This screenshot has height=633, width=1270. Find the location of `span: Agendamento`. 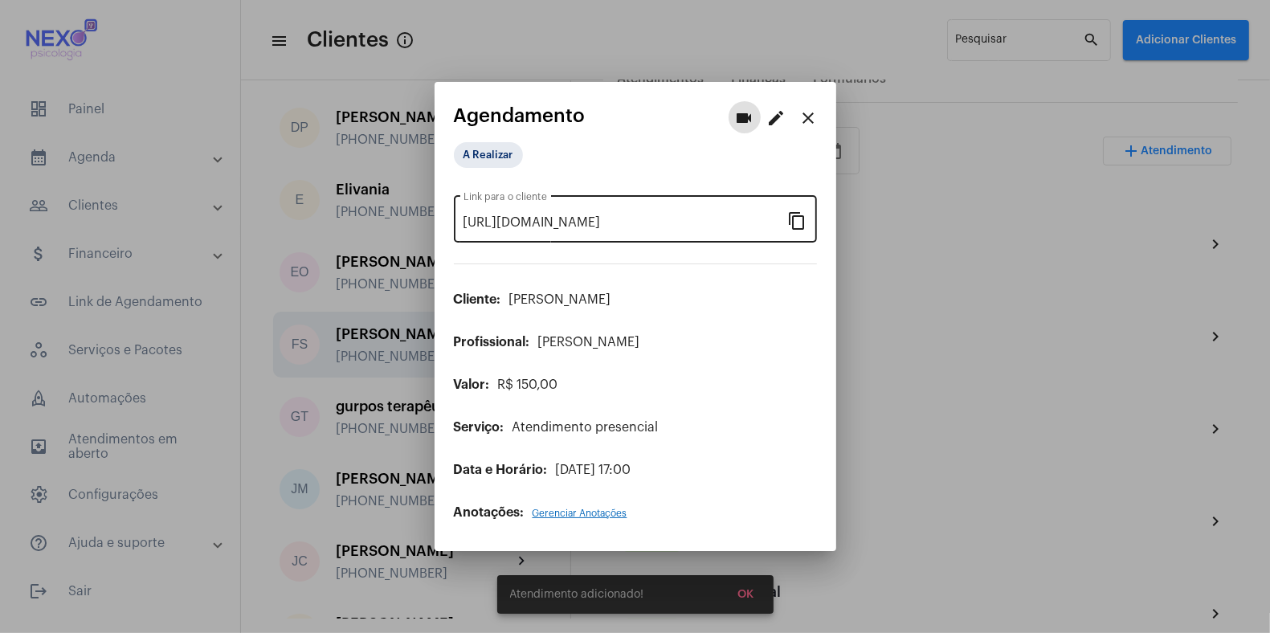

span: Agendamento is located at coordinates (520, 116).